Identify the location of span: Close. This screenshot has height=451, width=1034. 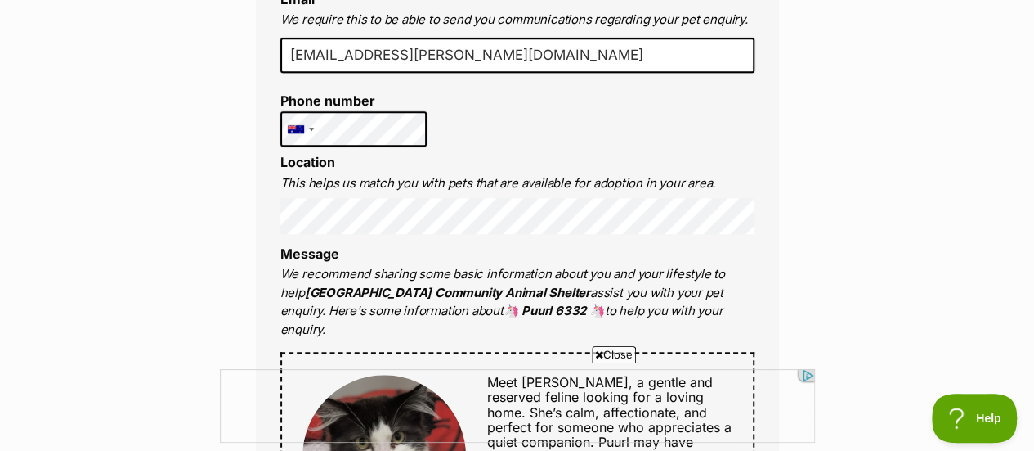
(614, 354).